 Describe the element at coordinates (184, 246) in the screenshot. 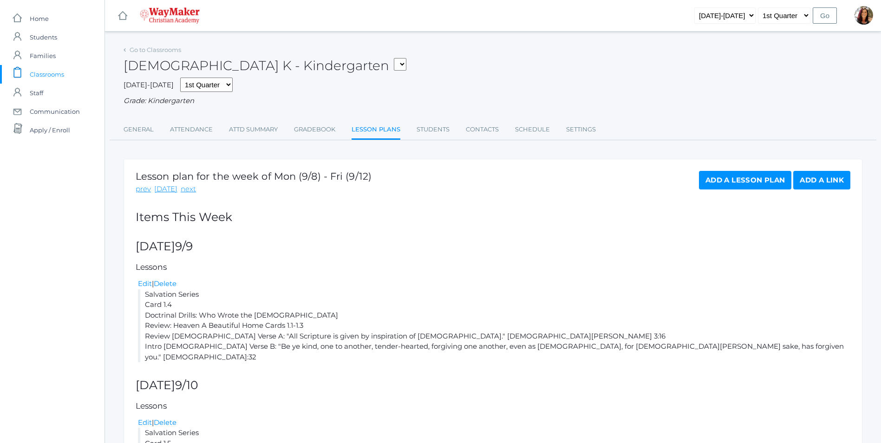

I see `span: 9/9` at that location.